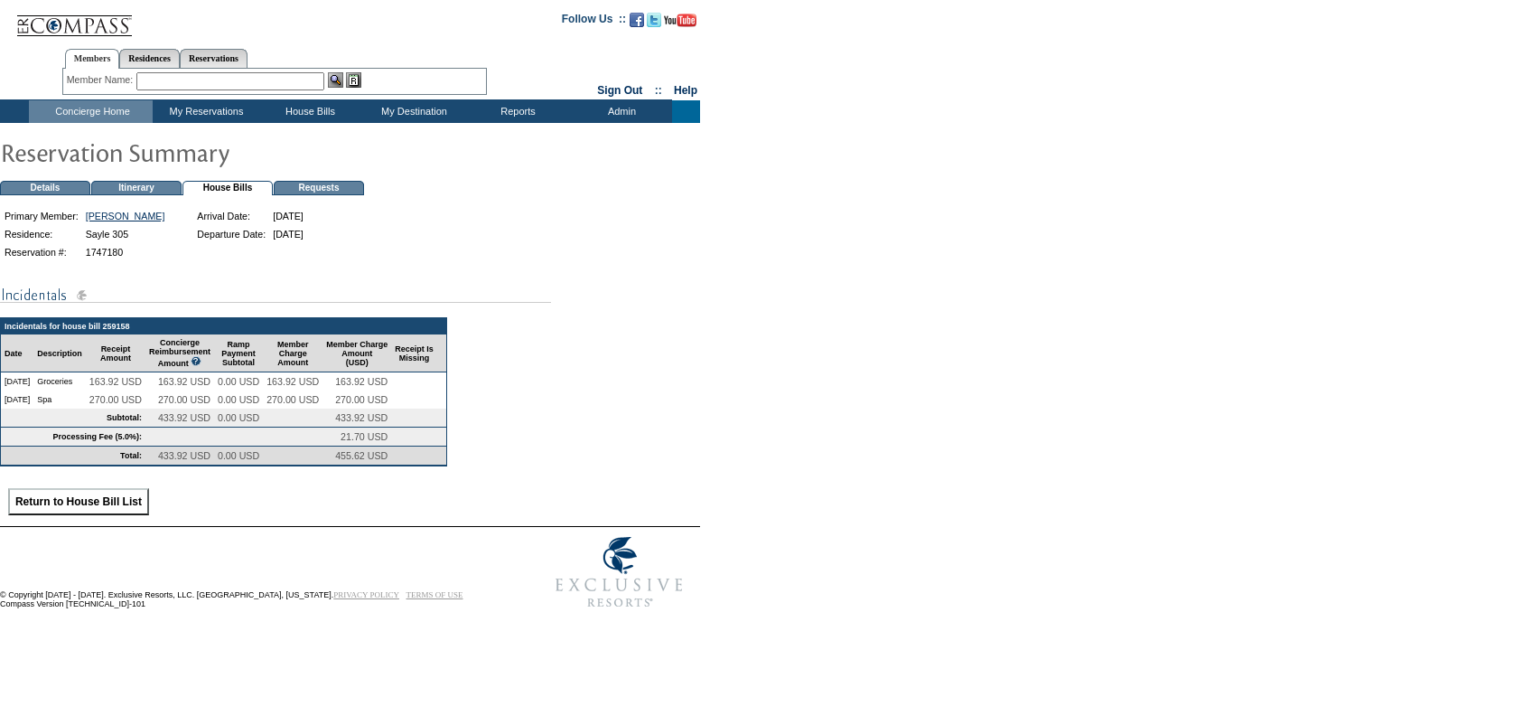  What do you see at coordinates (136, 188) in the screenshot?
I see `td: Itinerary` at bounding box center [136, 188].